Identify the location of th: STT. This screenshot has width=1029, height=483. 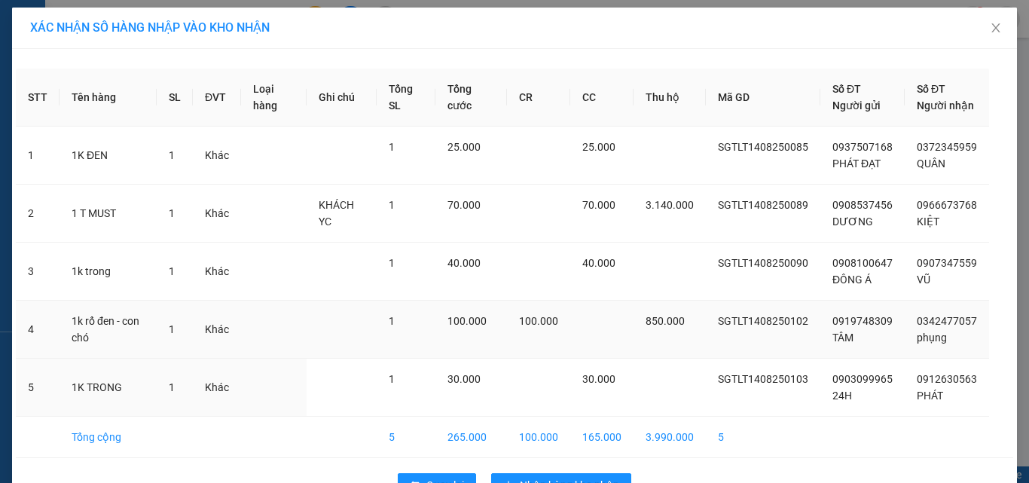
(38, 97).